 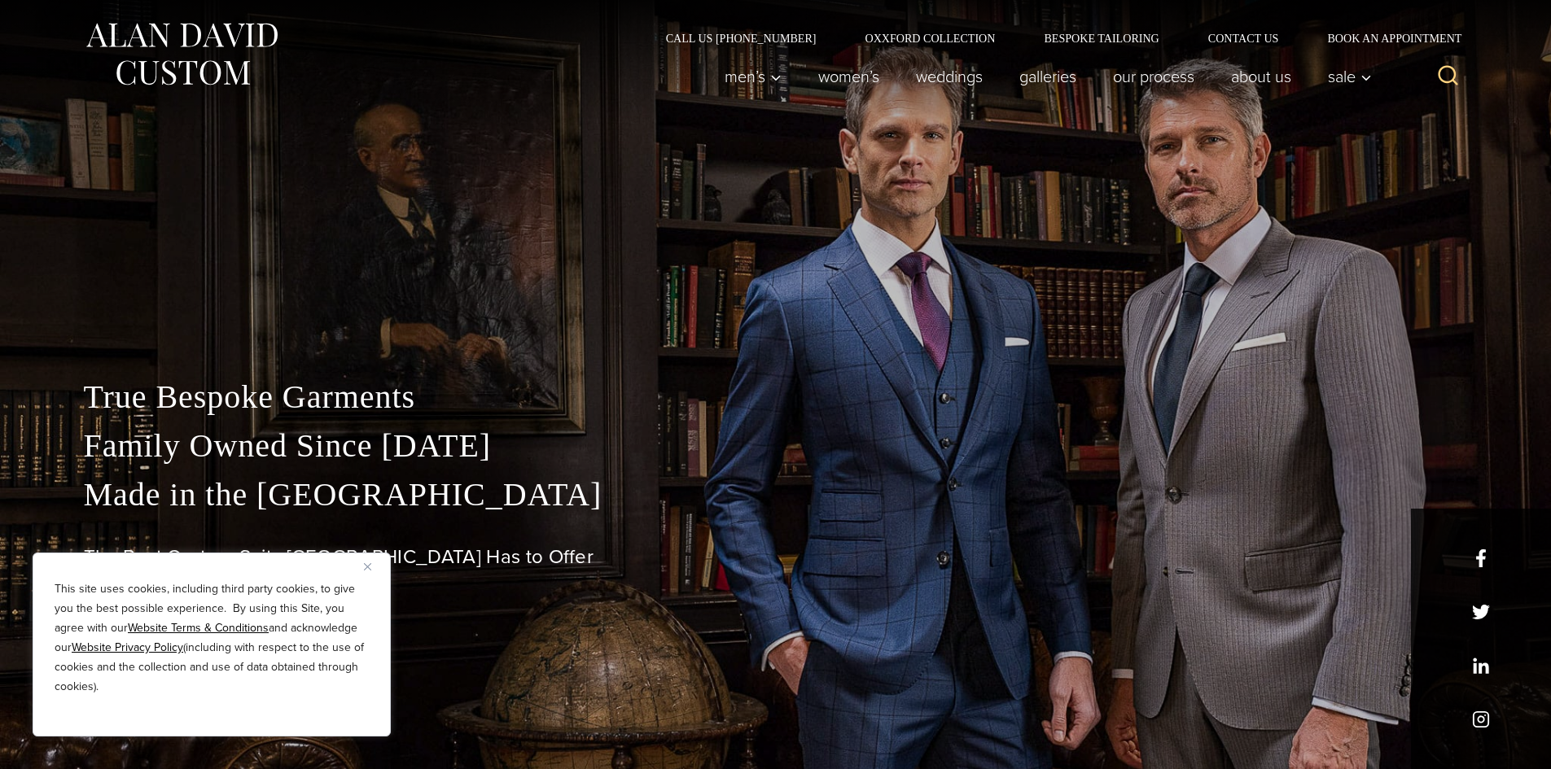 What do you see at coordinates (1047, 77) in the screenshot?
I see `a: Galleries` at bounding box center [1047, 77].